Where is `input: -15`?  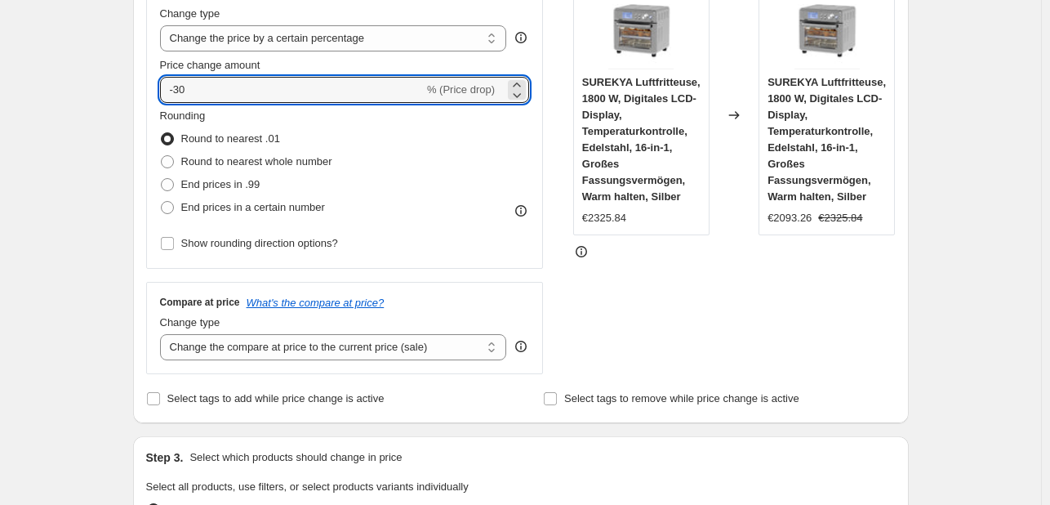 input: -15 is located at coordinates (291, 90).